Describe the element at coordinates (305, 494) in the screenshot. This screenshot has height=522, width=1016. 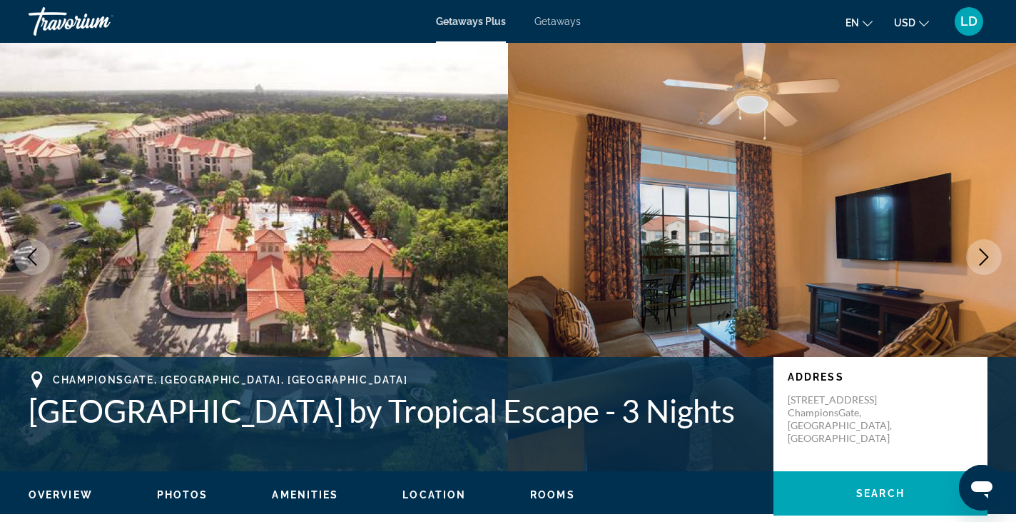
I see `button: Amenities` at that location.